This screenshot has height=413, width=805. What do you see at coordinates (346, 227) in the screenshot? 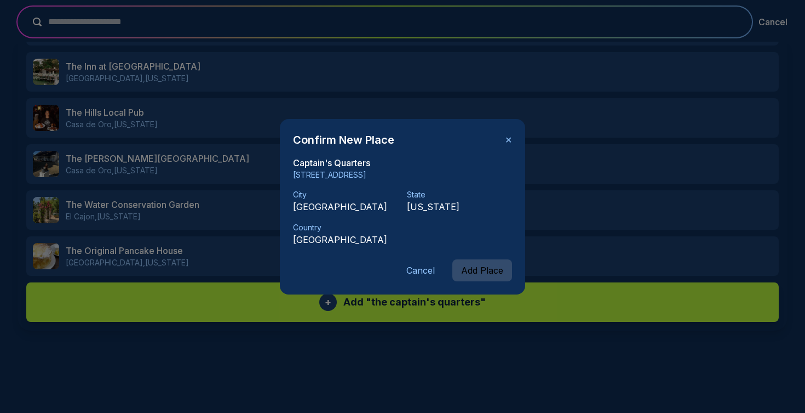
I see `p: Country` at bounding box center [346, 227].